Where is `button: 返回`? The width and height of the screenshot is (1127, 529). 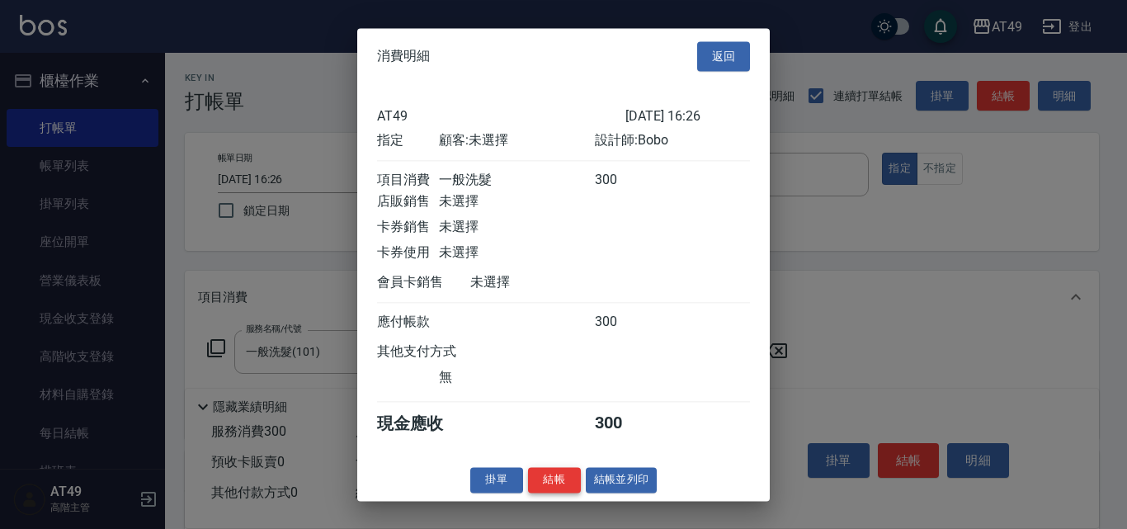 button: 返回 is located at coordinates (723, 56).